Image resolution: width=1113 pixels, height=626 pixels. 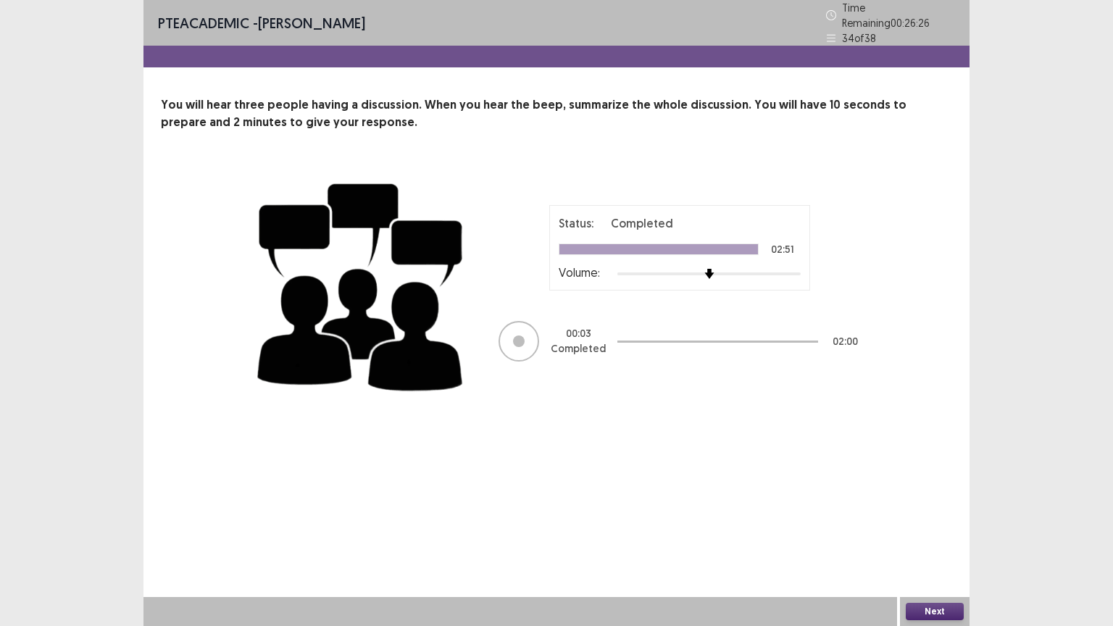 What do you see at coordinates (710, 274) in the screenshot?
I see `img: arrow-thumb` at bounding box center [710, 274].